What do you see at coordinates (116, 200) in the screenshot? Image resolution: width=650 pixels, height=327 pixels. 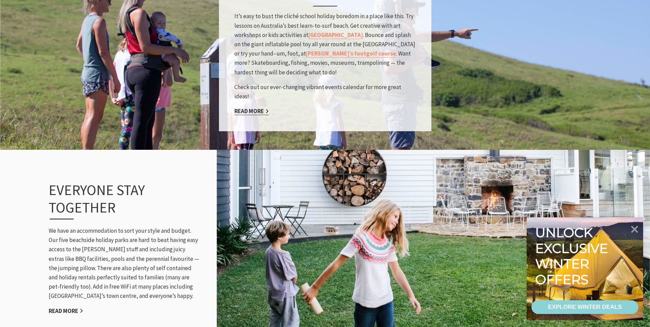 I see `h3: Everyone stay together` at bounding box center [116, 200].